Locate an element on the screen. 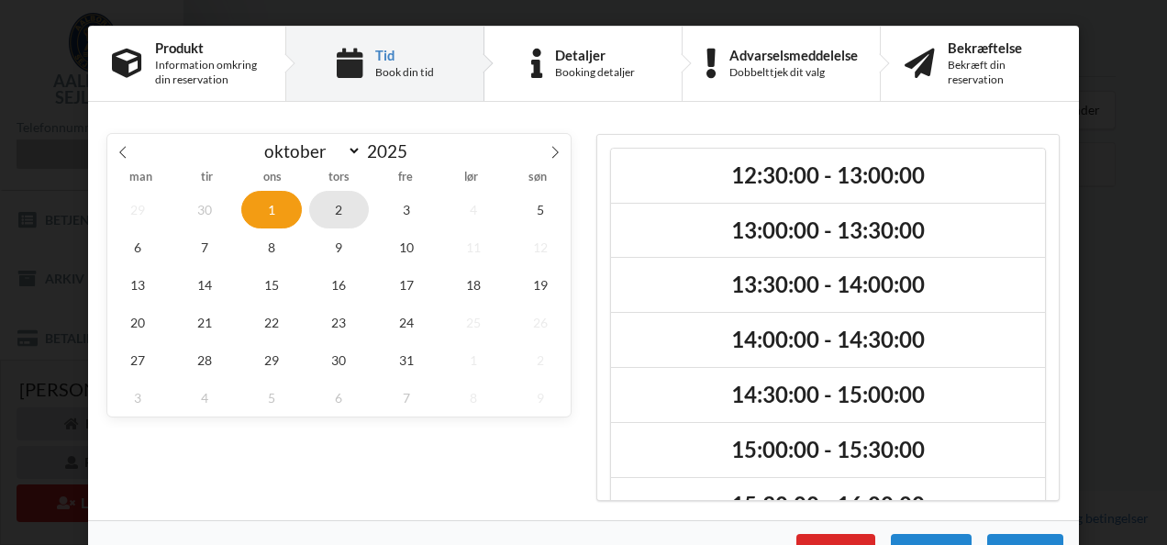  div: Book din tid is located at coordinates (404, 72).